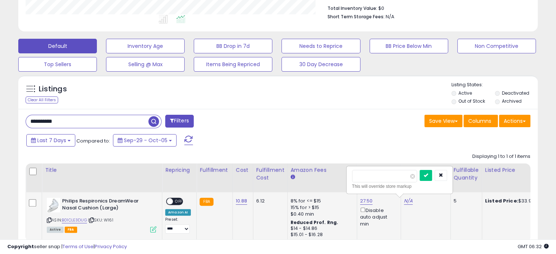 Image resolution: width=556 pixels, height=254 pixels. What do you see at coordinates (102, 215) in the screenshot?
I see `div: ASIN:` at bounding box center [102, 215].